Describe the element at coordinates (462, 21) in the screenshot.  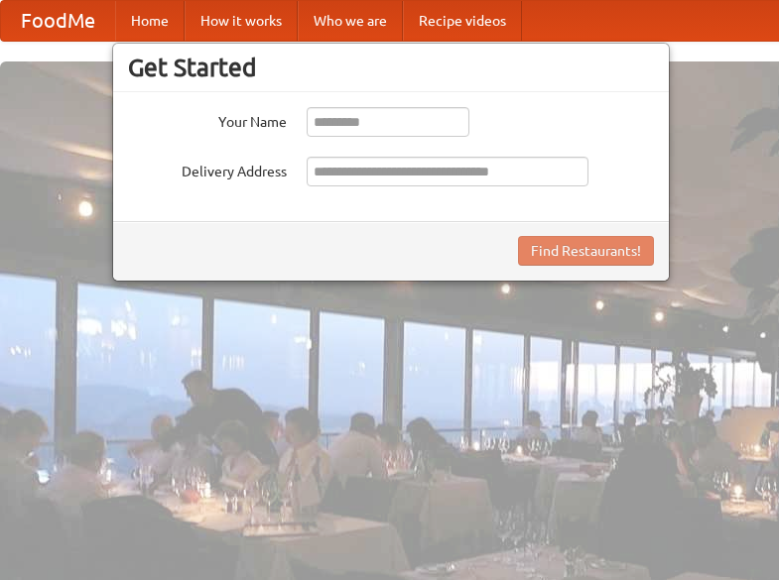
I see `a: Recipe videos` at that location.